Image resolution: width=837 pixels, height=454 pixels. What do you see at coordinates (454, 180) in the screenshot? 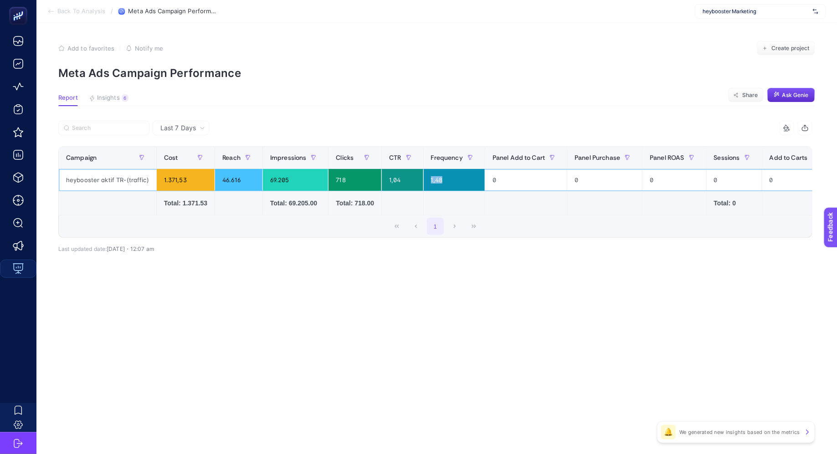
I see `div: 1,48` at bounding box center [454, 180].